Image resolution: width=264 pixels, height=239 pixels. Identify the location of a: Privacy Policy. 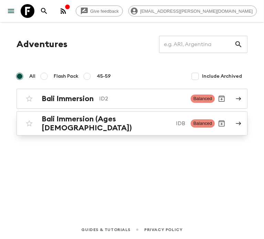
(163, 230).